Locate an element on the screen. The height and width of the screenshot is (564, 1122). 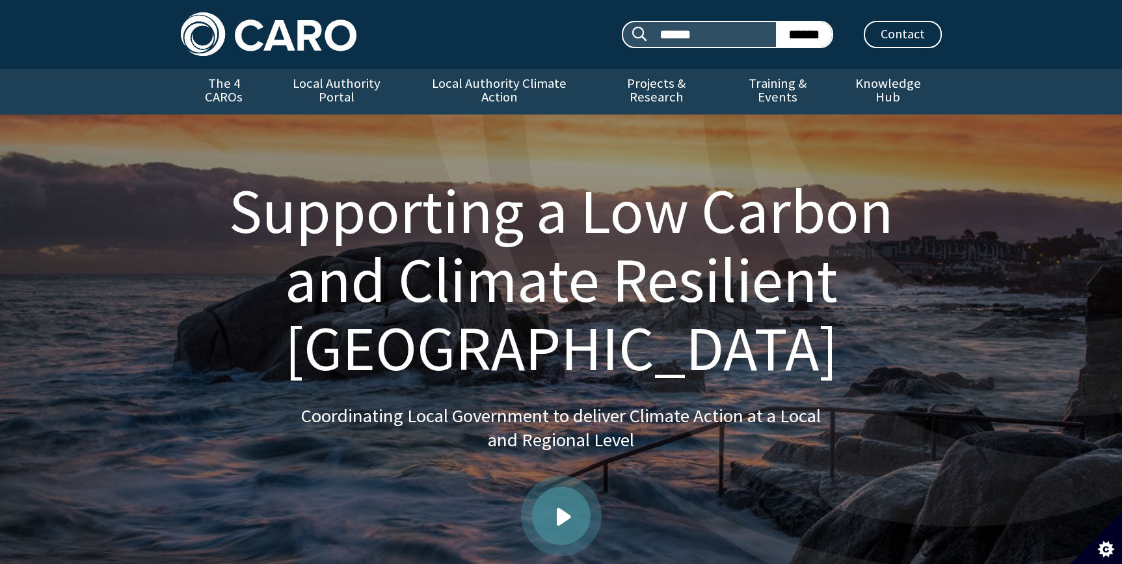
a: The 4 CAROs is located at coordinates (224, 92).